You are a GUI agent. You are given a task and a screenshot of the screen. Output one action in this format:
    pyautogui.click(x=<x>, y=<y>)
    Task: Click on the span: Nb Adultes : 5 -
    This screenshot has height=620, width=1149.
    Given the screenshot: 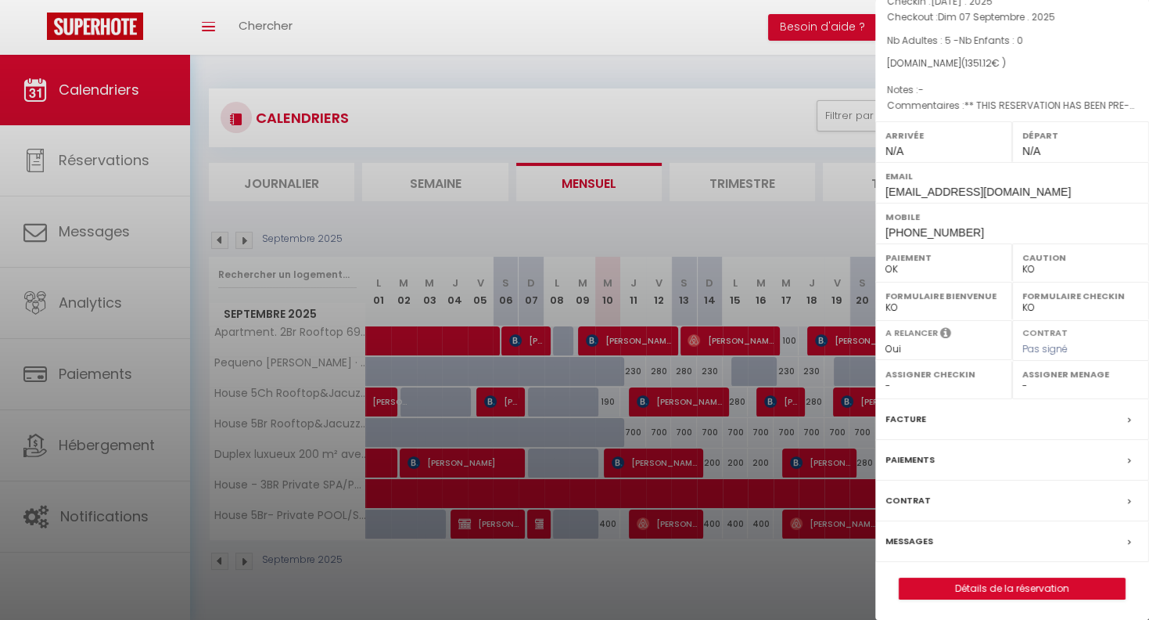 What is the action you would take?
    pyautogui.click(x=955, y=40)
    